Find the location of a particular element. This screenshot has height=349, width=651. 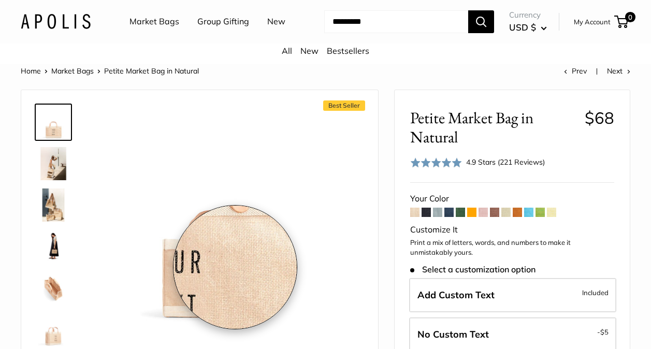

span: 0 is located at coordinates (630, 17).